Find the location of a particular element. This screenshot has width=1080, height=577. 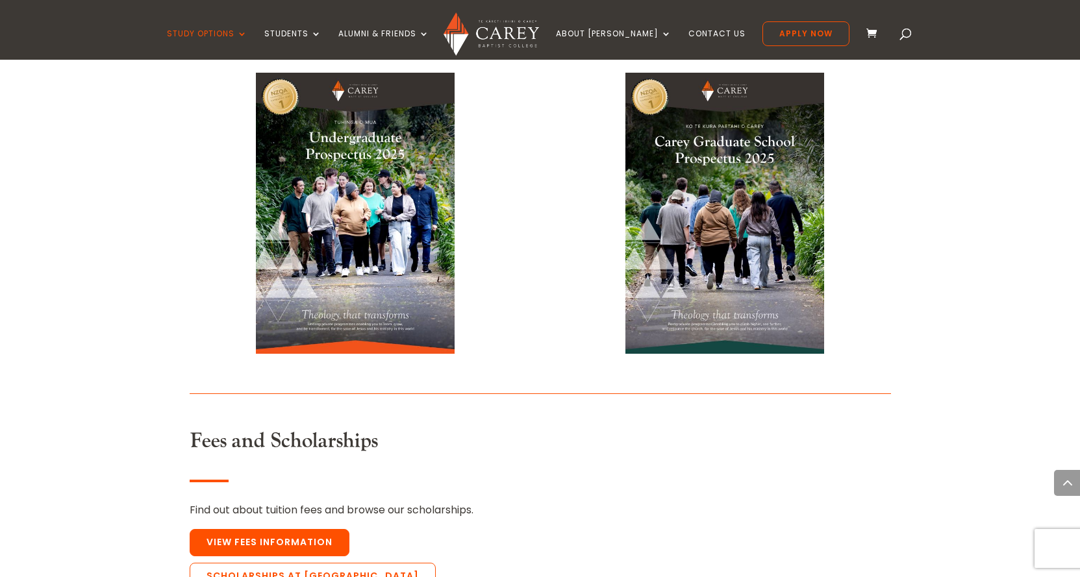

a: Apply Now is located at coordinates (806, 34).